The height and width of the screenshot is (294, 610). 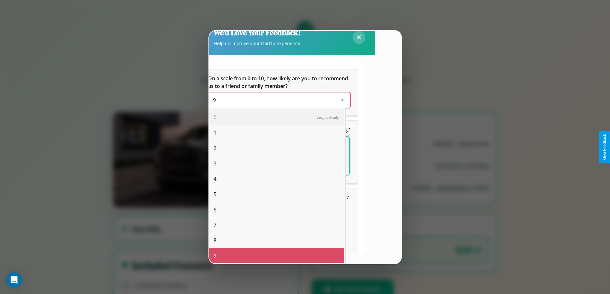 I want to click on span: 5, so click(x=215, y=194).